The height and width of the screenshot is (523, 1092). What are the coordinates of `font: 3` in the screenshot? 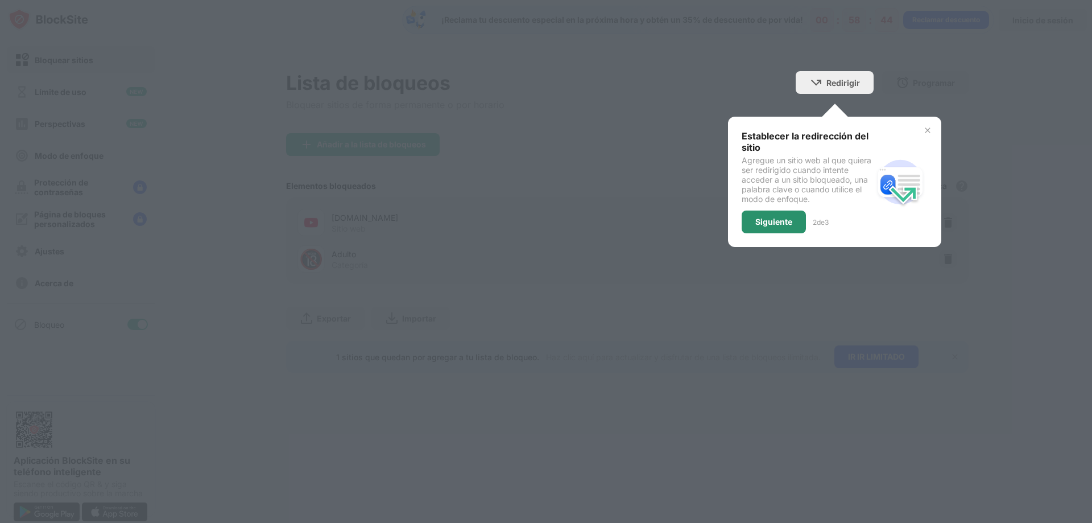 It's located at (827, 222).